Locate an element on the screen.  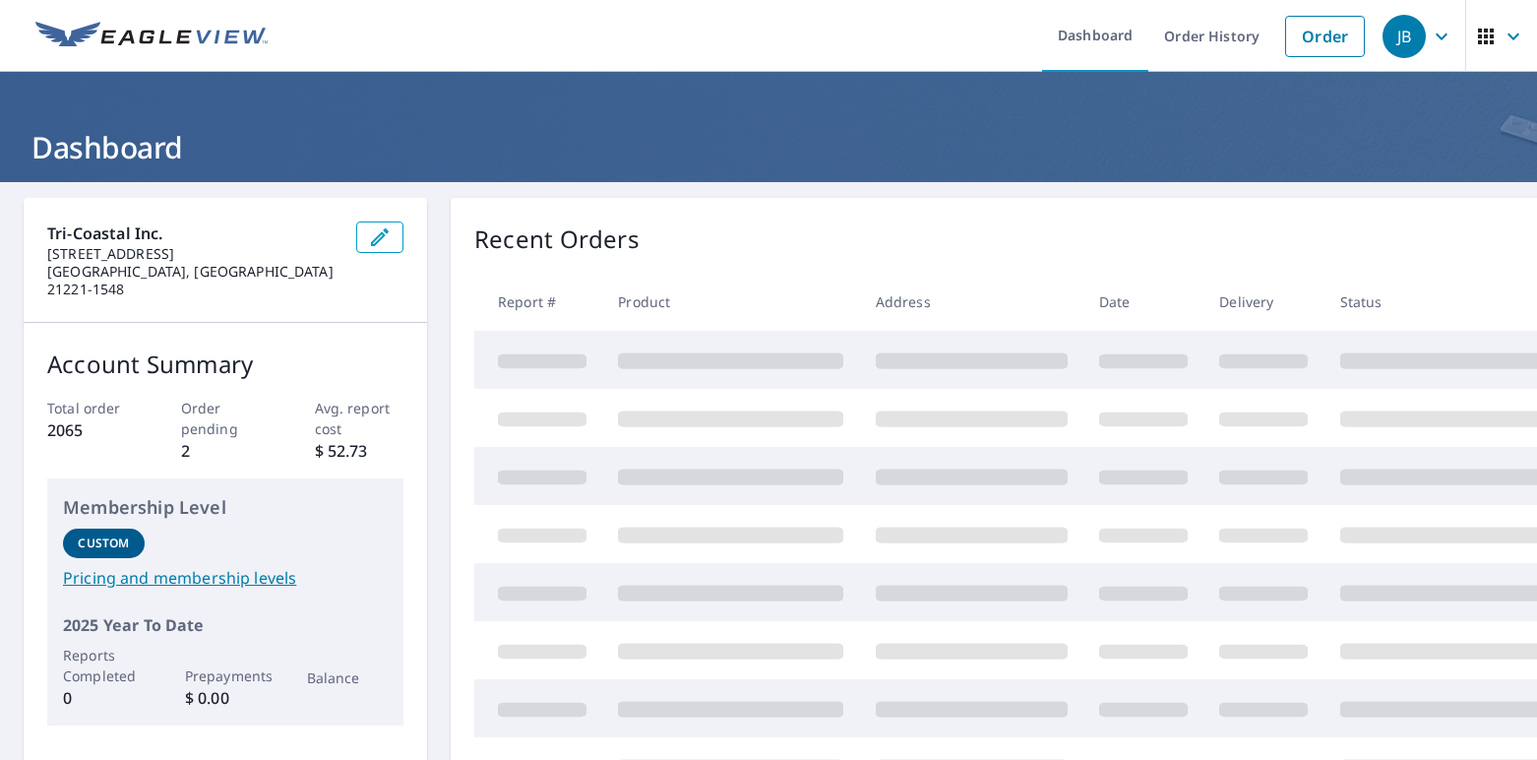
p: Membership Level is located at coordinates (225, 507).